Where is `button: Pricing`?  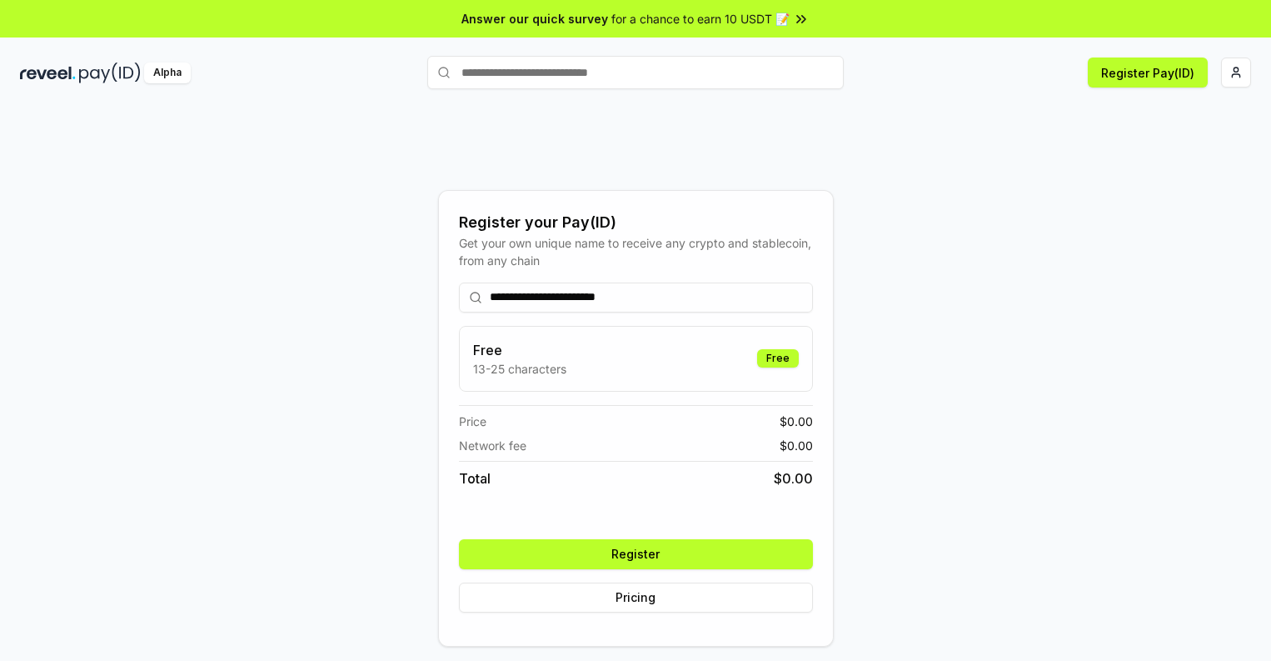 button: Pricing is located at coordinates (636, 597).